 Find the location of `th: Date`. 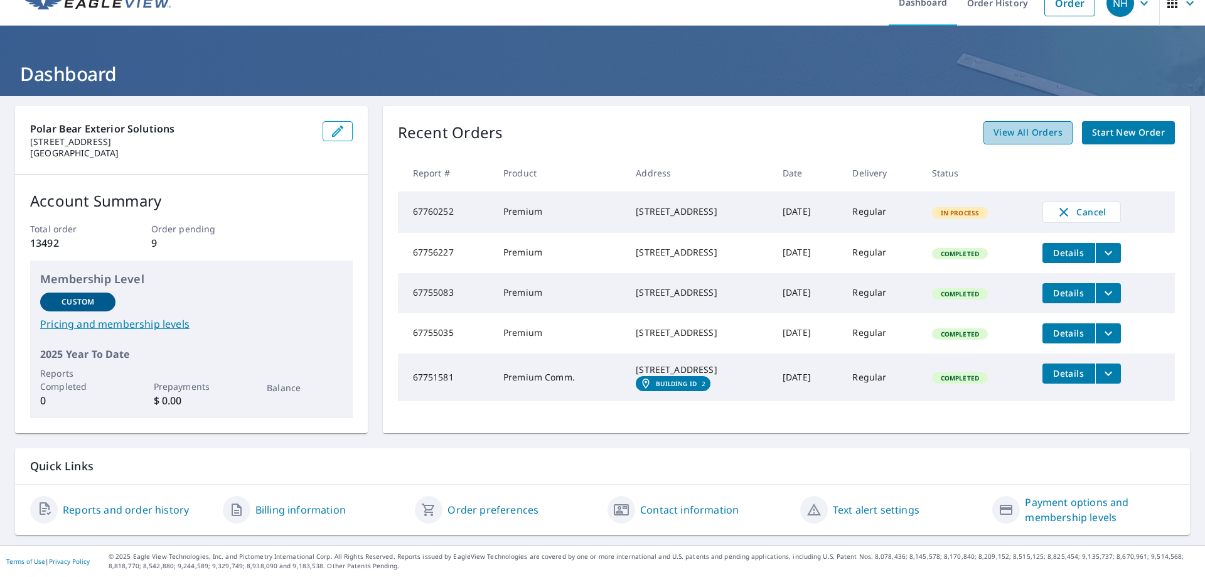

th: Date is located at coordinates (807, 173).